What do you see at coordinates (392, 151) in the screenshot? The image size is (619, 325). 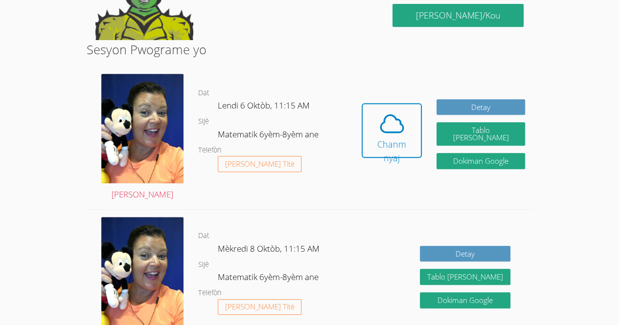 I see `font: Chanm nyaj` at bounding box center [392, 151].